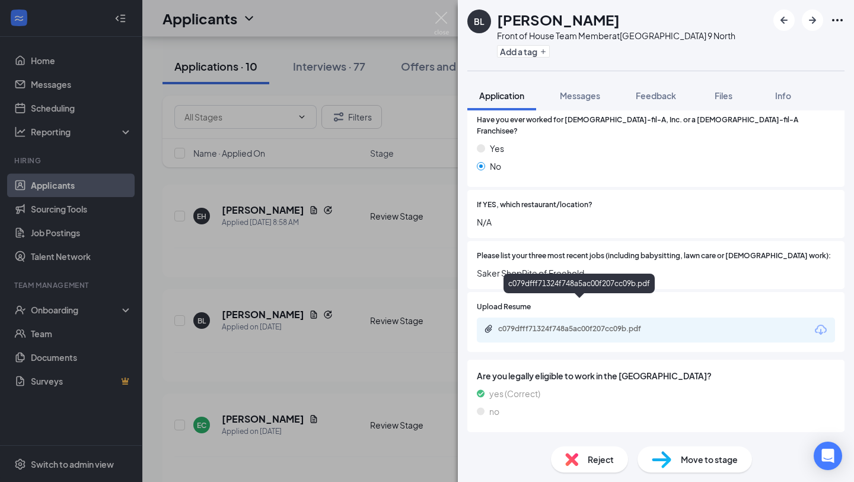 The image size is (854, 482). I want to click on span: Feedback, so click(656, 96).